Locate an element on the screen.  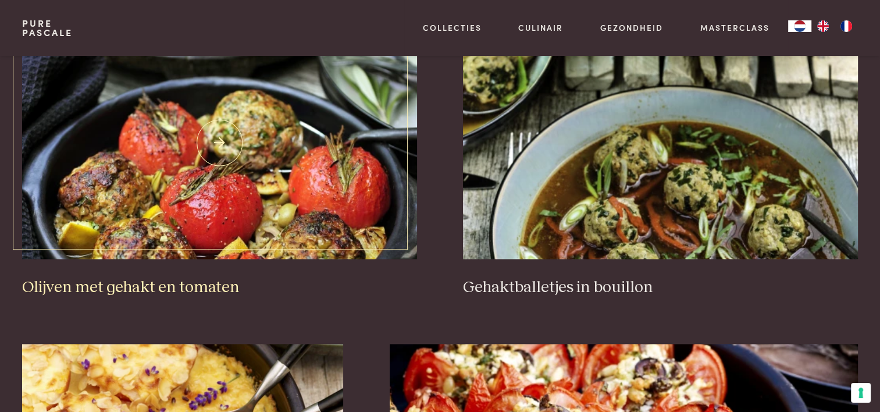
a: Masterclass is located at coordinates (735, 27).